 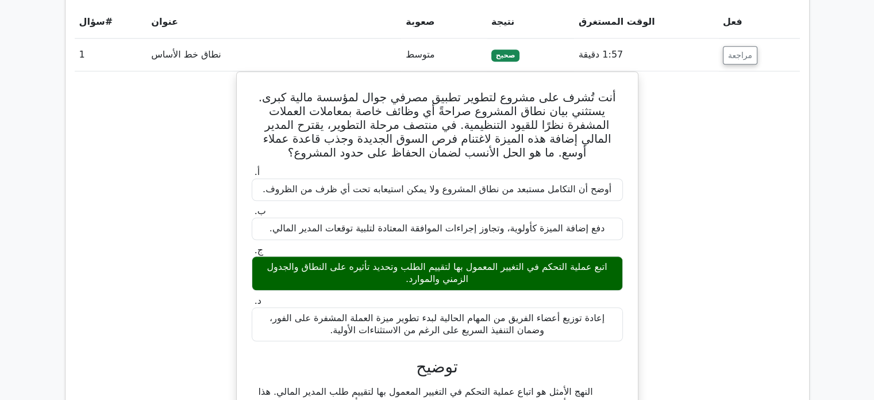 I want to click on font: الوقت المستغرق, so click(x=617, y=21).